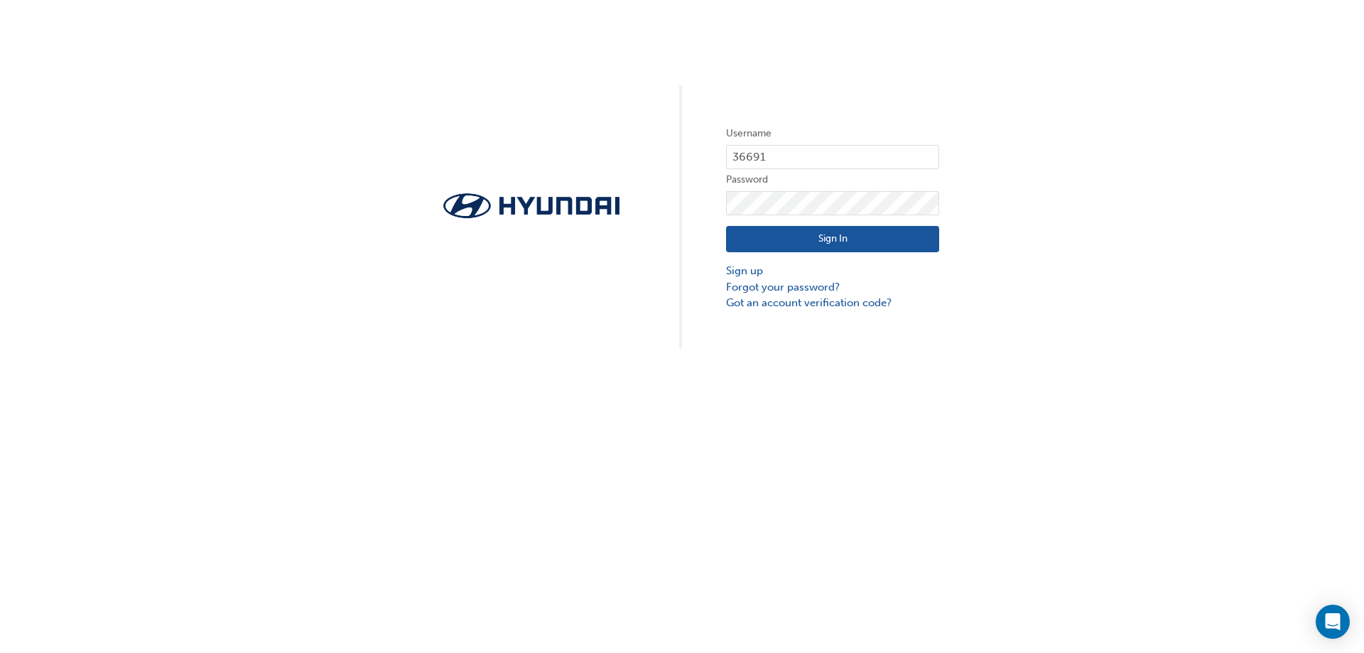 The height and width of the screenshot is (653, 1364). Describe the element at coordinates (833, 287) in the screenshot. I see `a: Forgot your password?` at that location.